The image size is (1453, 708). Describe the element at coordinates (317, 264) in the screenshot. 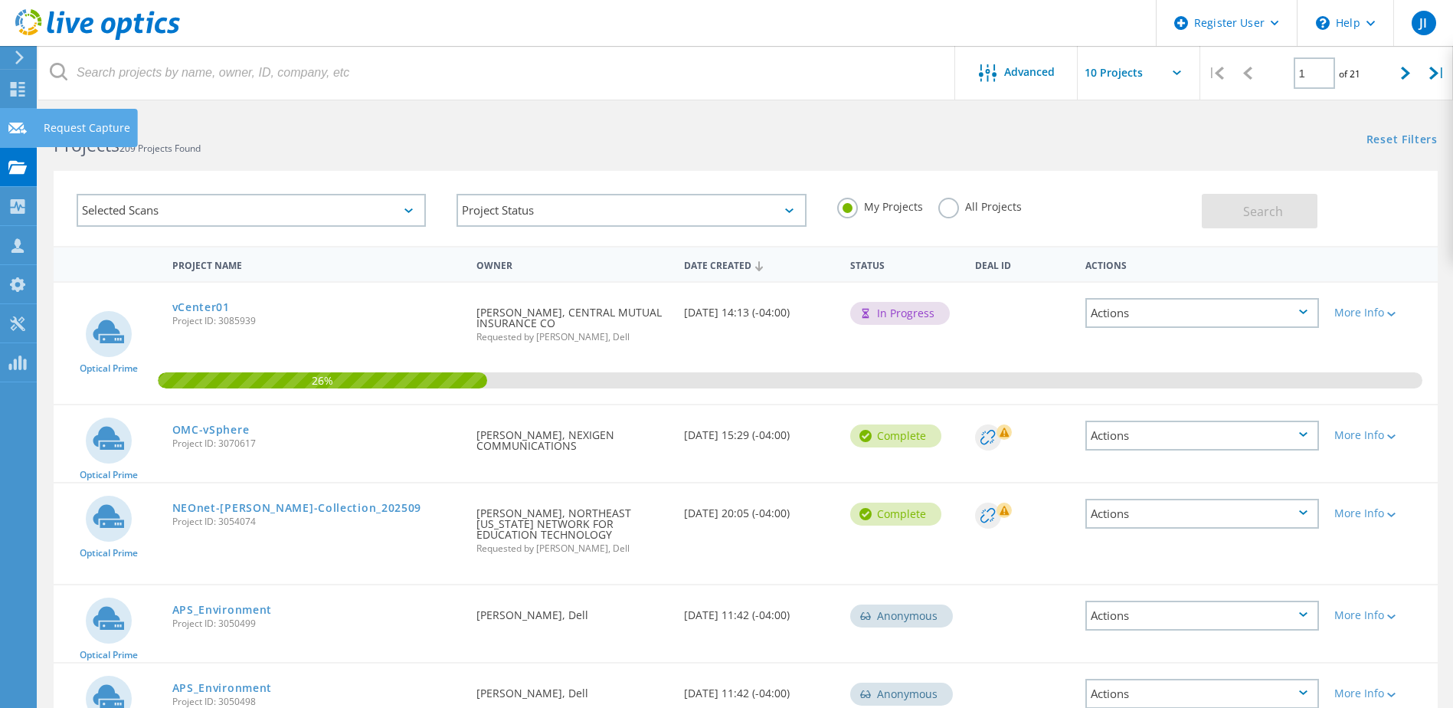

I see `div: Project Name` at that location.